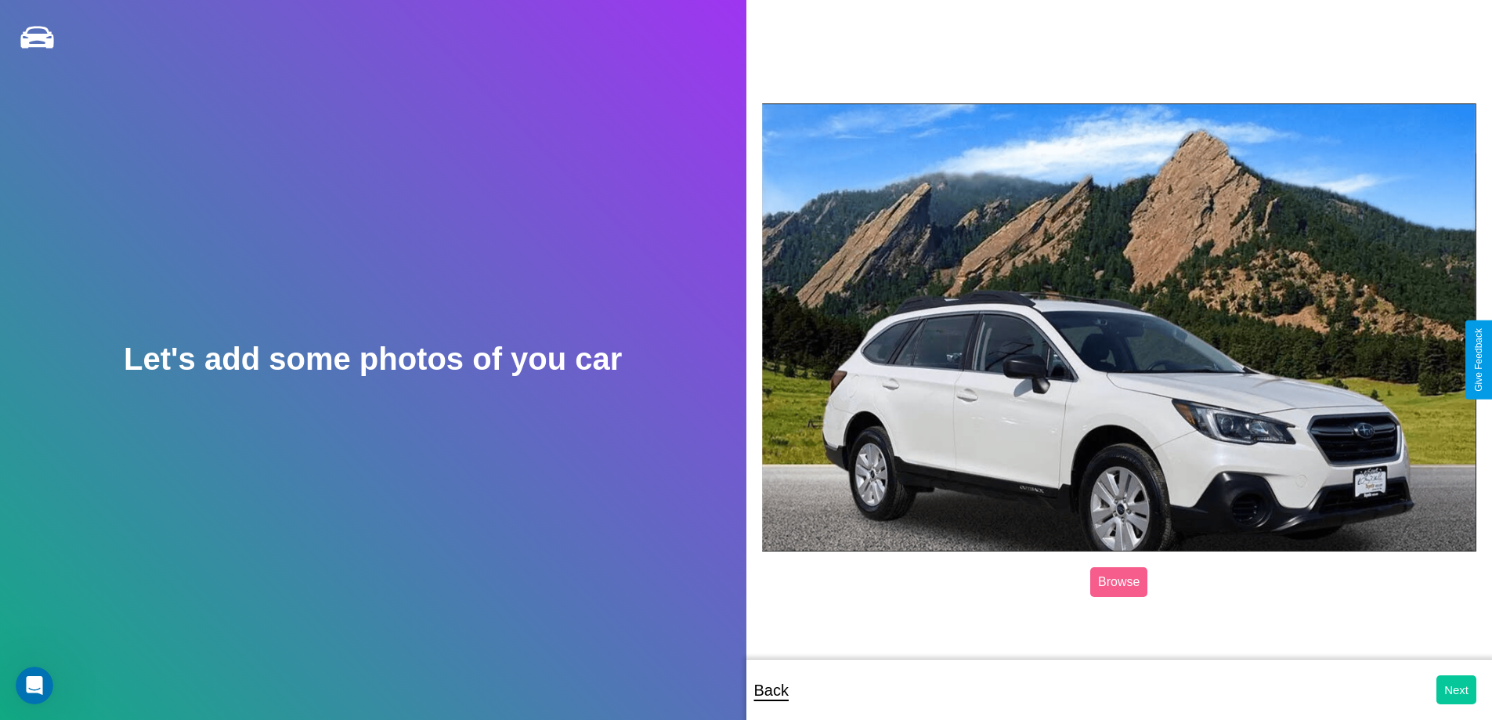 This screenshot has width=1492, height=720. I want to click on img: posted, so click(1119, 327).